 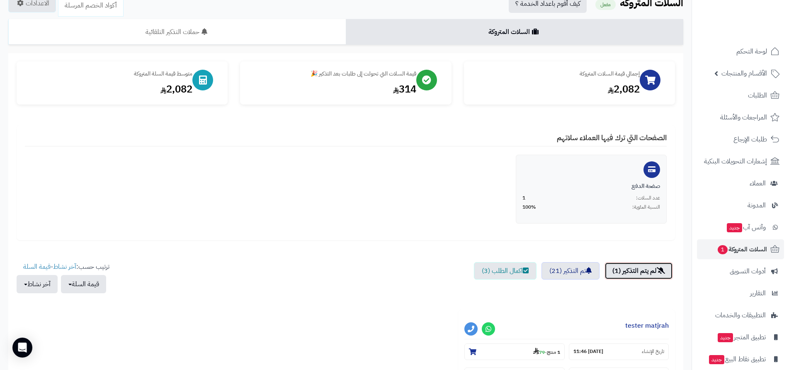 What do you see at coordinates (740, 95) in the screenshot?
I see `a: الطلبات` at bounding box center [740, 95].